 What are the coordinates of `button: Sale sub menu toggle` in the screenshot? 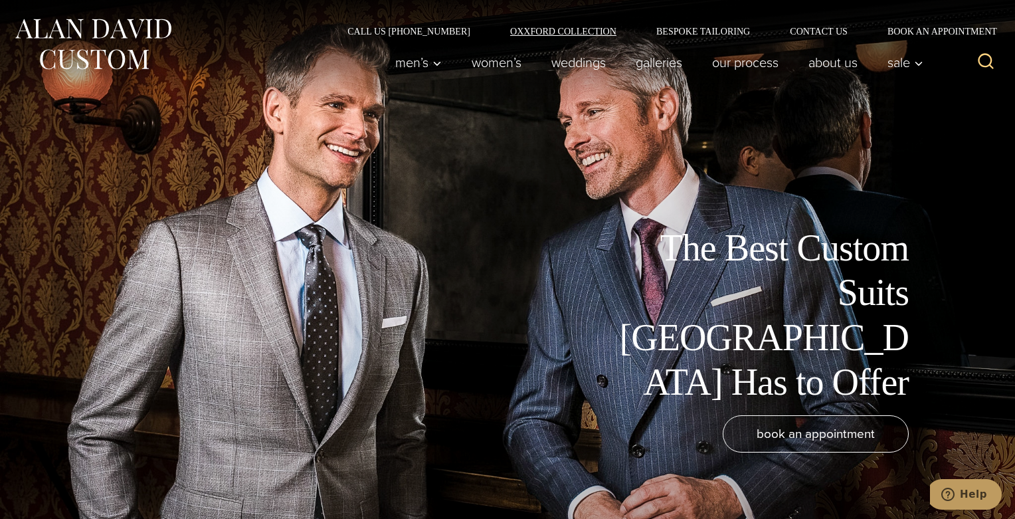 It's located at (902, 62).